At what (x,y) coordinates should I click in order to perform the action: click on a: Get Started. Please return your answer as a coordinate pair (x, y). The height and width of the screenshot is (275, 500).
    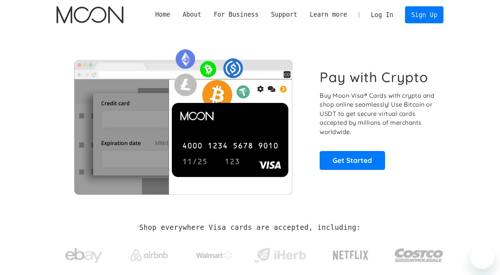
    Looking at the image, I should click on (352, 160).